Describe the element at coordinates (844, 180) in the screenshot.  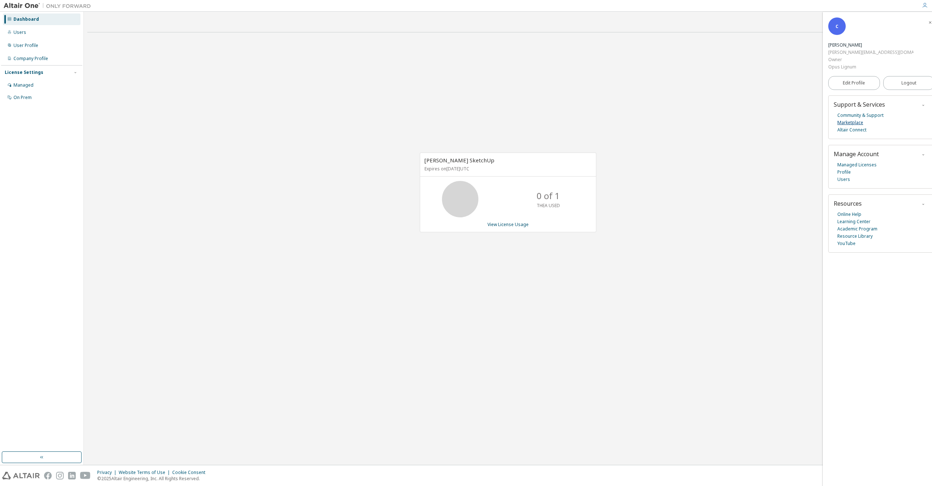
I see `a: Users` at that location.